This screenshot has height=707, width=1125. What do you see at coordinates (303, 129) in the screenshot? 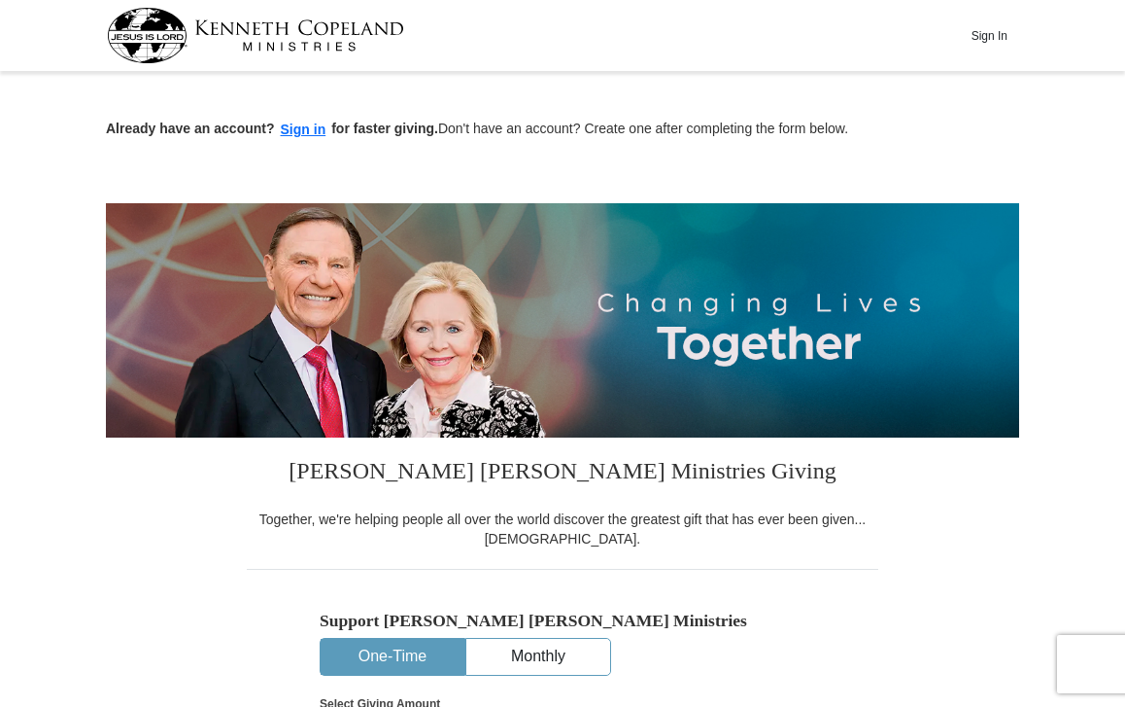
I see `button: Sign in` at bounding box center [303, 129].